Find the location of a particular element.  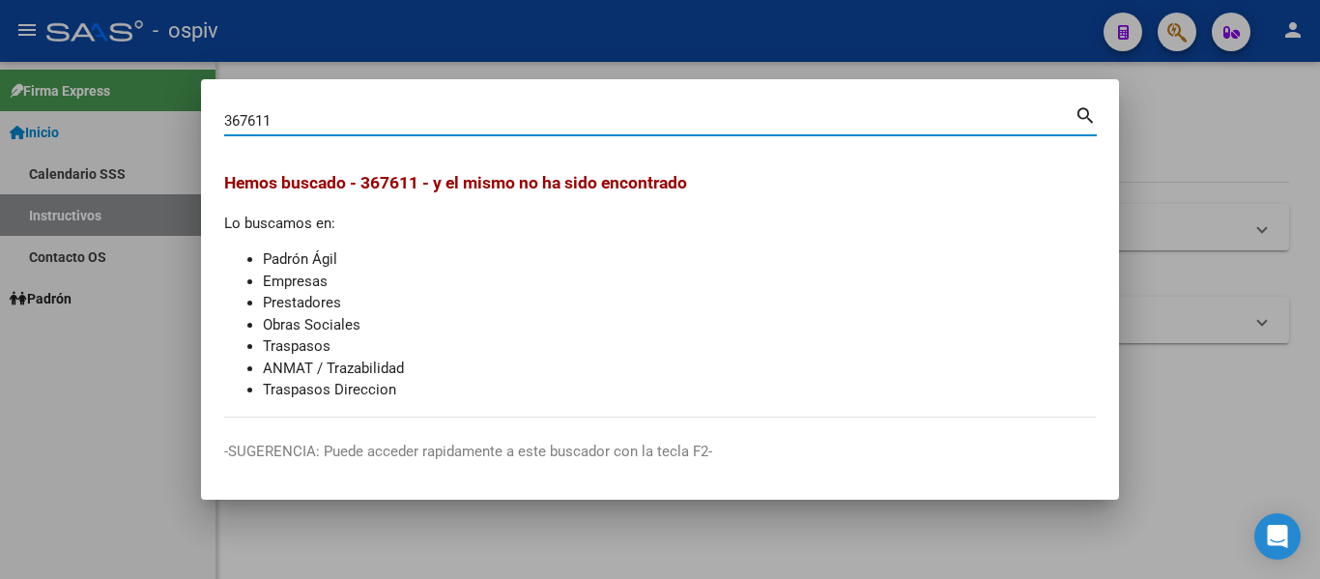

span: Hemos buscado - 367611 - y el mismo no ha sido encontrado is located at coordinates (455, 183).